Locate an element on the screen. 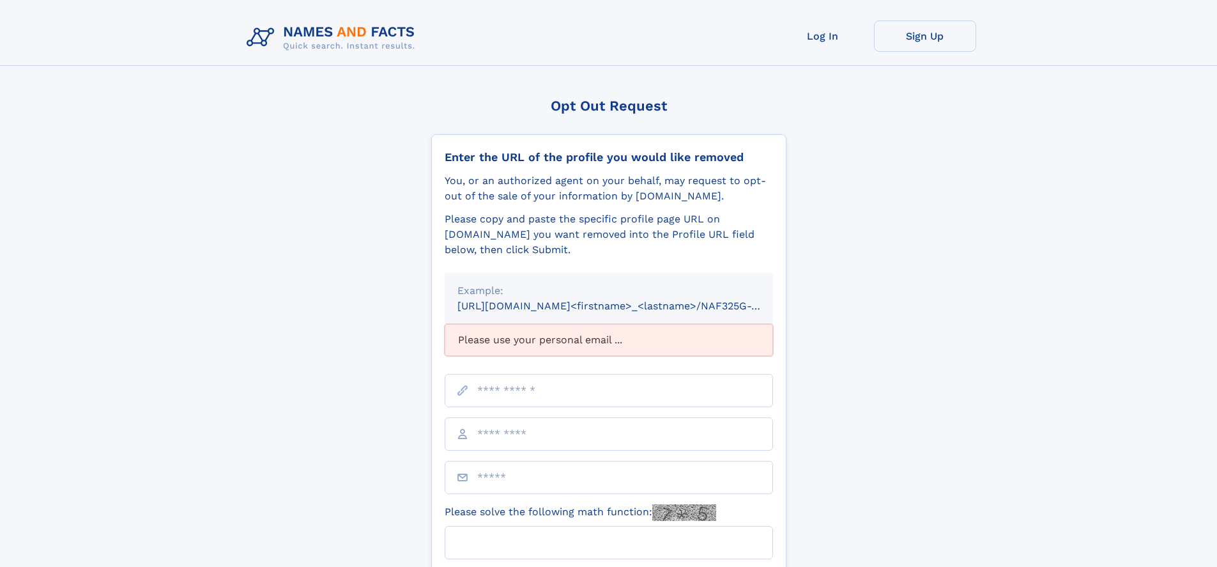 The width and height of the screenshot is (1217, 567). div: Example: is located at coordinates (609, 291).